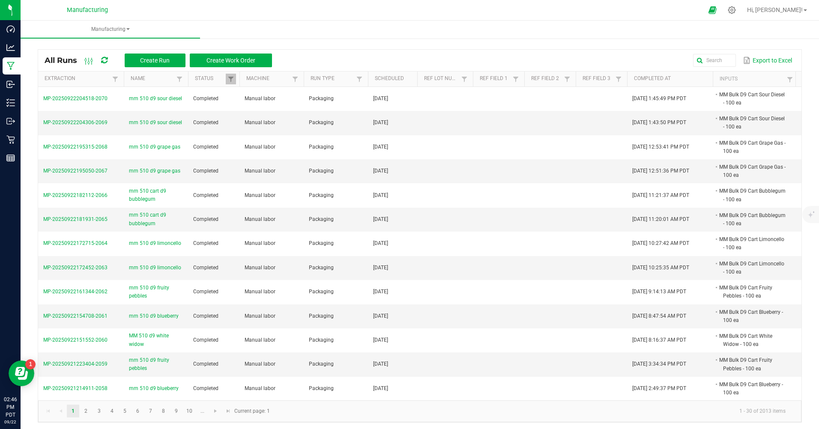 This screenshot has width=819, height=429. I want to click on span: MP-20250922195315-2068, so click(75, 147).